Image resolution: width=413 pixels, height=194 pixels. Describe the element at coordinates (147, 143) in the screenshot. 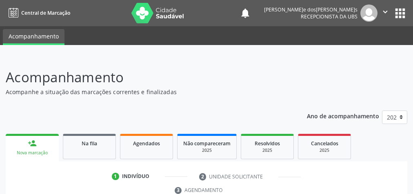

I see `span: Agendados` at that location.